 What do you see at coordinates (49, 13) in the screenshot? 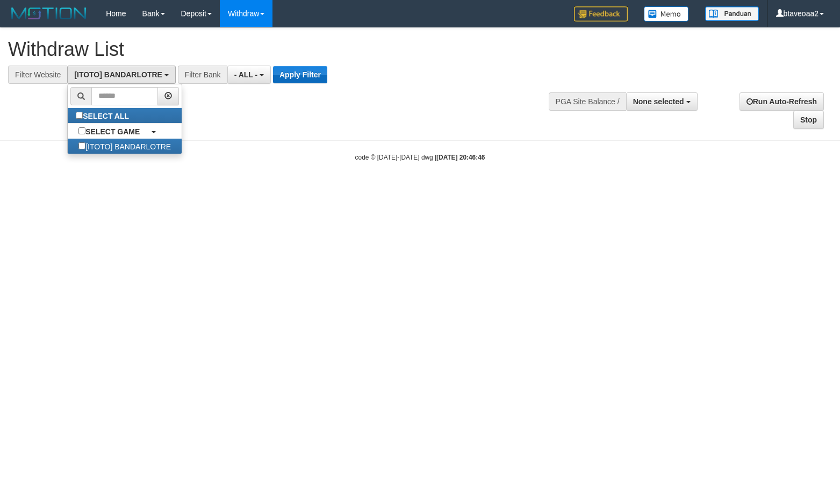
I see `img: MOTION_logo.png` at bounding box center [49, 13].